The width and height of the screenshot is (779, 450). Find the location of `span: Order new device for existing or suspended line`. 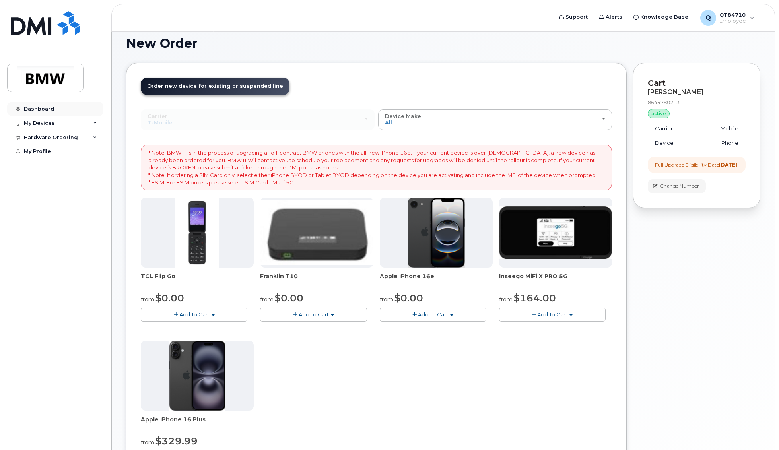

span: Order new device for existing or suspended line is located at coordinates (215, 86).